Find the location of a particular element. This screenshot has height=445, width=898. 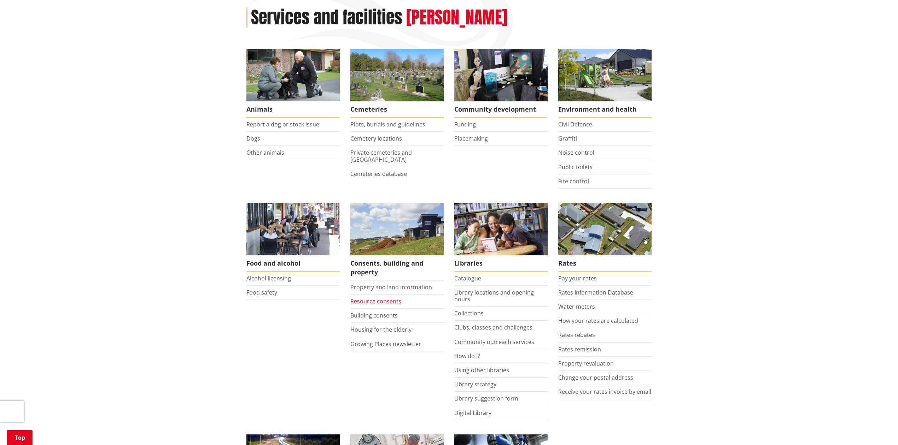

span: Libraries is located at coordinates (501, 264).